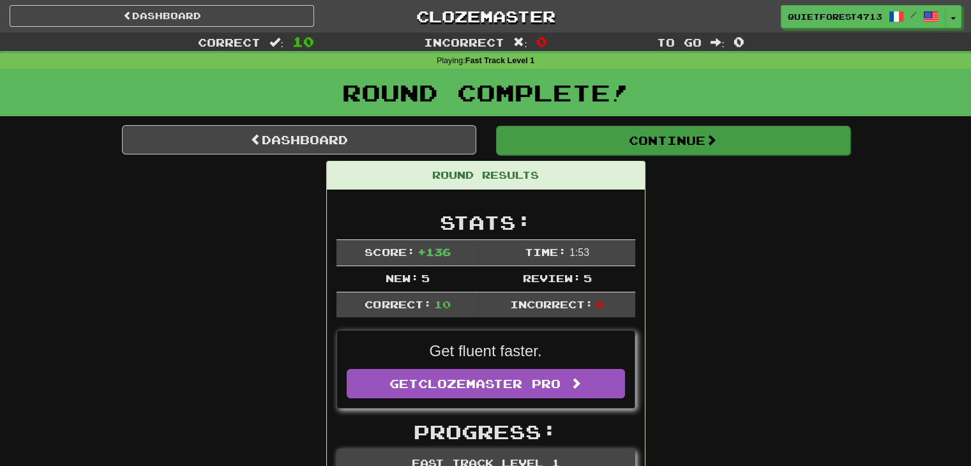 Image resolution: width=971 pixels, height=466 pixels. What do you see at coordinates (551, 278) in the screenshot?
I see `span: Review:` at bounding box center [551, 278].